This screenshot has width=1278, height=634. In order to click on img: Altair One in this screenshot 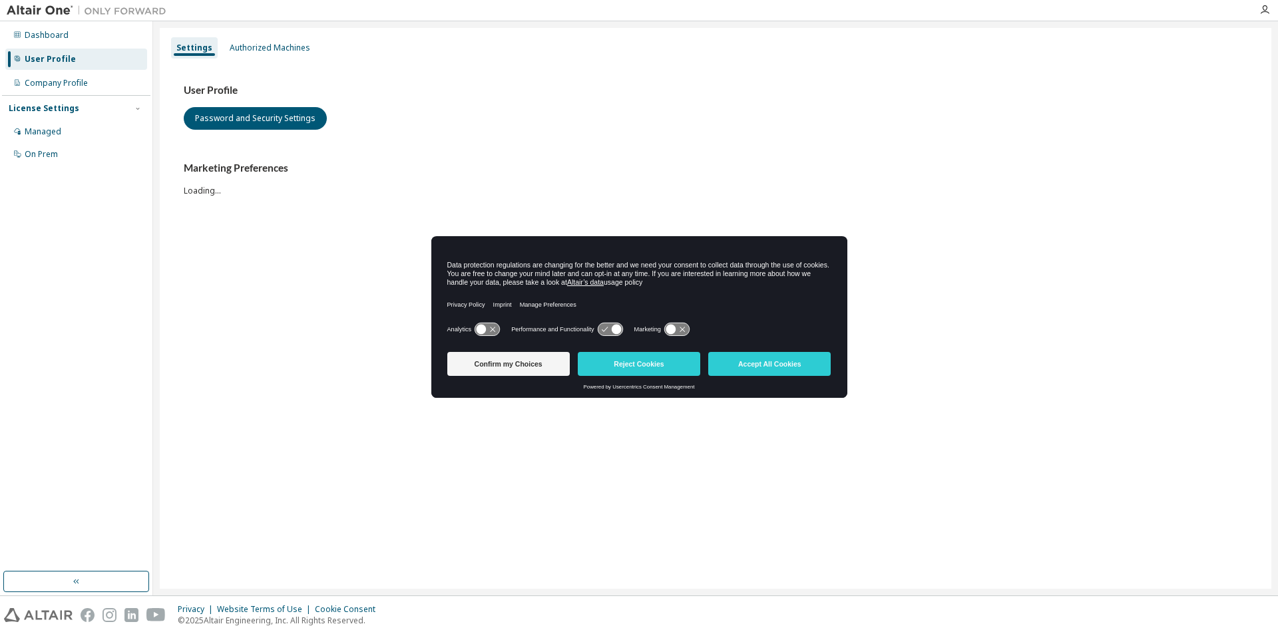, I will do `click(90, 11)`.